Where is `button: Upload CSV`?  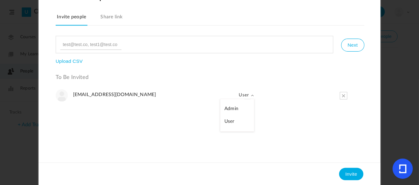 button: Upload CSV is located at coordinates (69, 61).